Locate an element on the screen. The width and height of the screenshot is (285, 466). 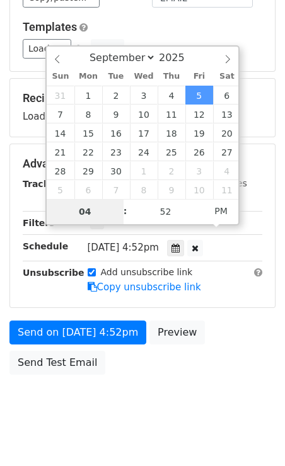
h5: Recipients is located at coordinates (142, 98).